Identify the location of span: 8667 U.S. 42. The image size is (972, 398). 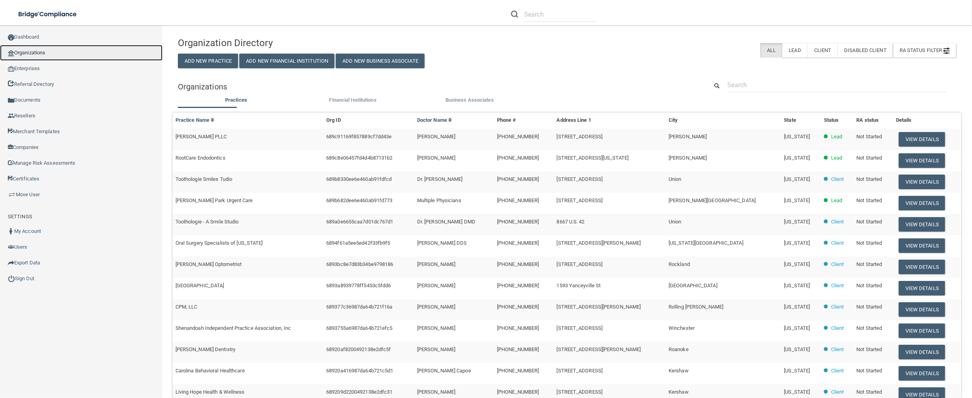
(571, 221).